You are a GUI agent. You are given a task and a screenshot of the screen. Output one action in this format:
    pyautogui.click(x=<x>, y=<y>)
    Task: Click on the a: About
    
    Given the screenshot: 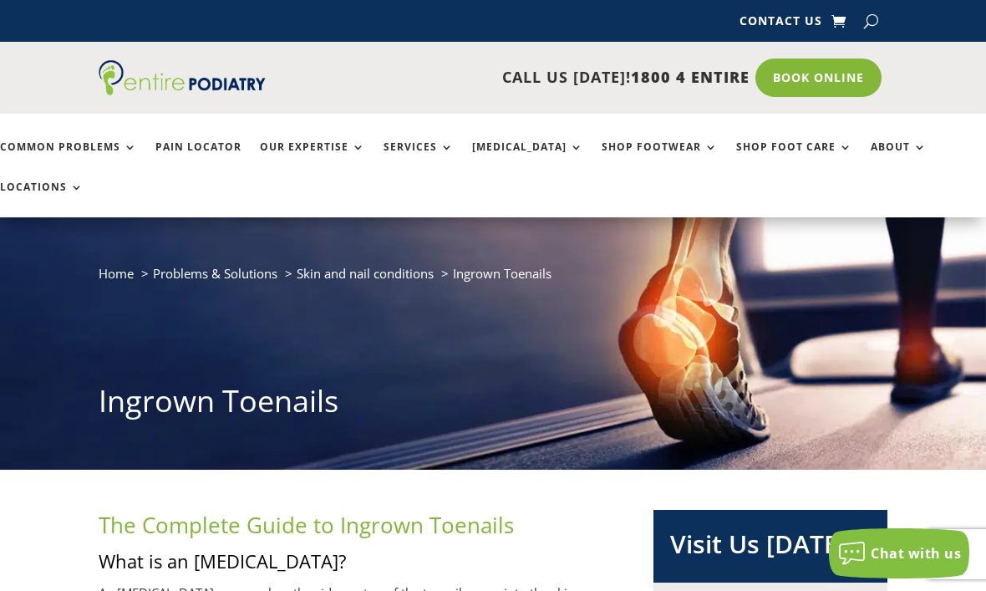 What is the action you would take?
    pyautogui.click(x=898, y=159)
    